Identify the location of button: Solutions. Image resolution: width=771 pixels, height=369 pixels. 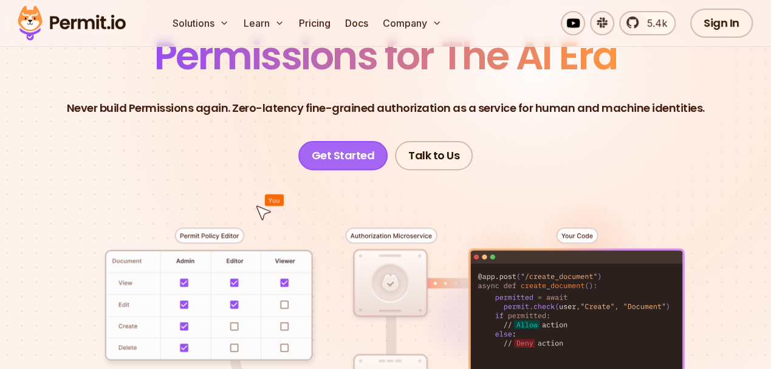
(200, 23).